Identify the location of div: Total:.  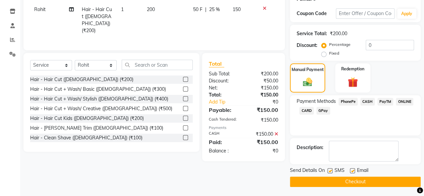
(223, 95).